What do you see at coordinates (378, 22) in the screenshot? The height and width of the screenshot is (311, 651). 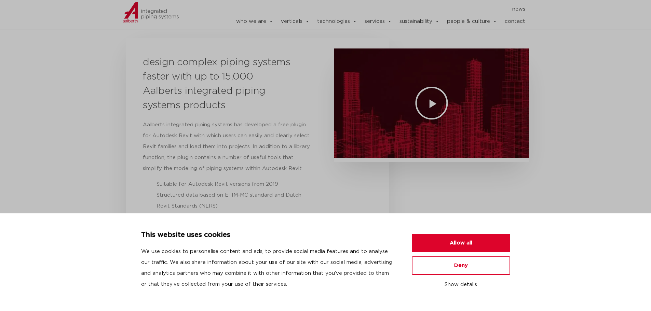 I see `a: services` at bounding box center [378, 22].